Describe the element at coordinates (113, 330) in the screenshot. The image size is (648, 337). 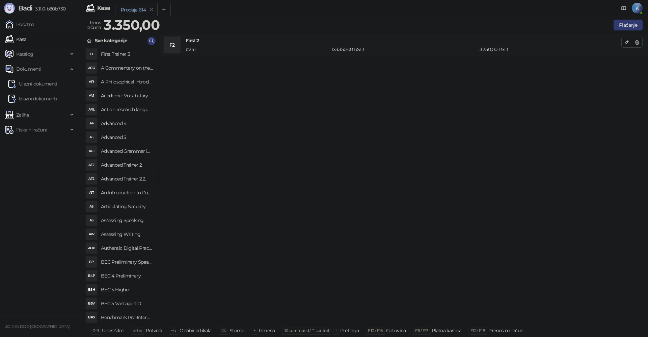
I see `div: Unos šifre` at that location.